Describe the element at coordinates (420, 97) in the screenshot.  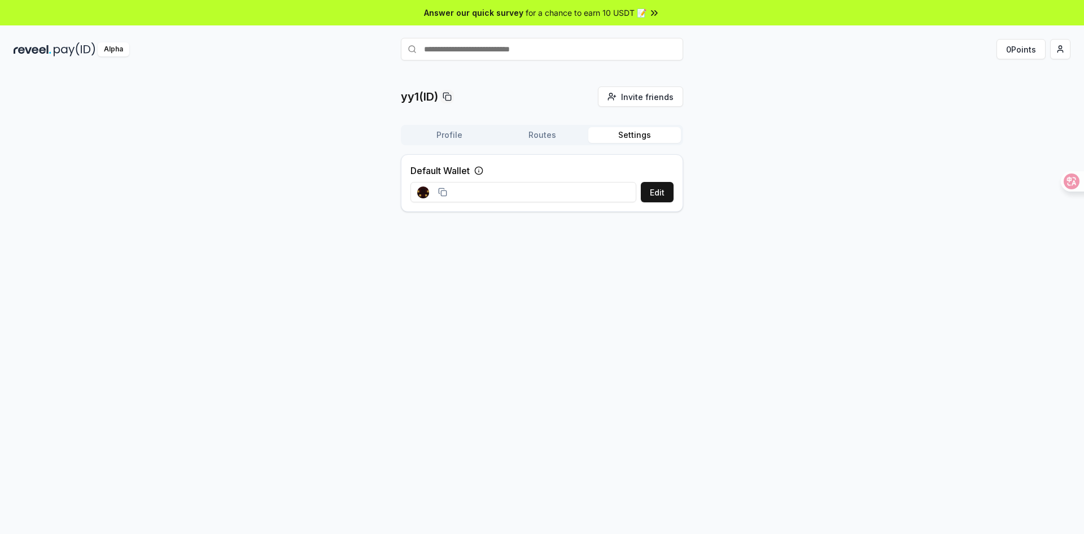
I see `p: yy1(ID)` at that location.